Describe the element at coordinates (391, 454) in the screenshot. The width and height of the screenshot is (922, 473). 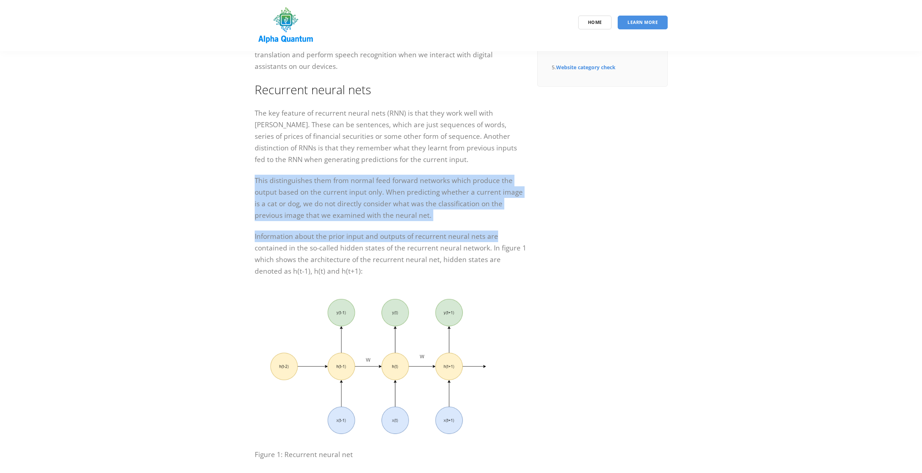
I see `p: Figure 1: Recurrent neural net` at that location.